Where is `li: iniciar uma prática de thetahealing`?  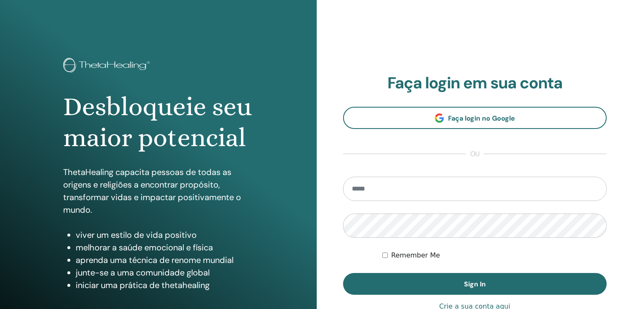
li: iniciar uma prática de thetahealing is located at coordinates (164, 285).